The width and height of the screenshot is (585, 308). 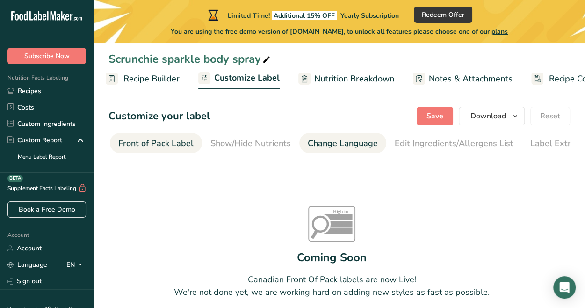 I want to click on div: Coming Soon, so click(x=331, y=257).